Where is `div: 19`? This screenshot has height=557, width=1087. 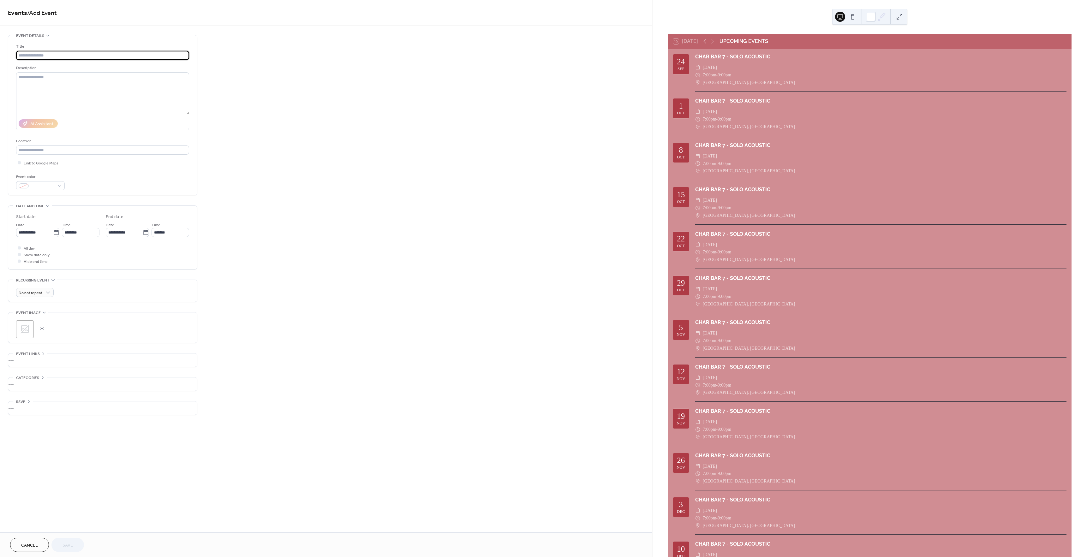 div: 19 is located at coordinates (680, 416).